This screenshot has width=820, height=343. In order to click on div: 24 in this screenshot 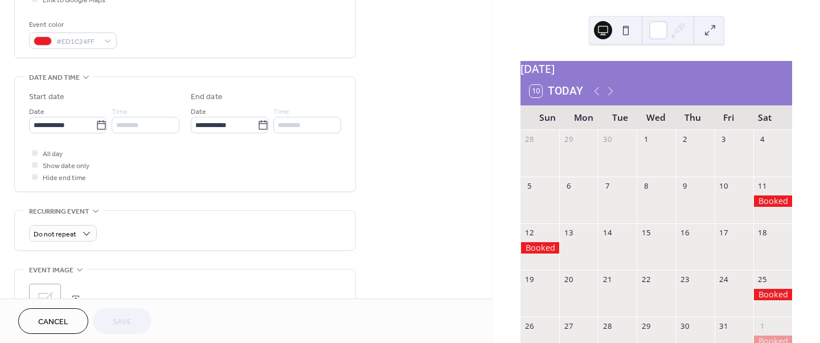, I will do `click(724, 279)`.